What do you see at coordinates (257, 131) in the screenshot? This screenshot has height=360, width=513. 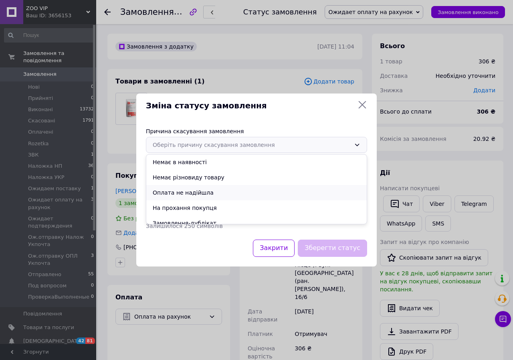 I see `div: Причина скасування замовлення` at bounding box center [257, 131].